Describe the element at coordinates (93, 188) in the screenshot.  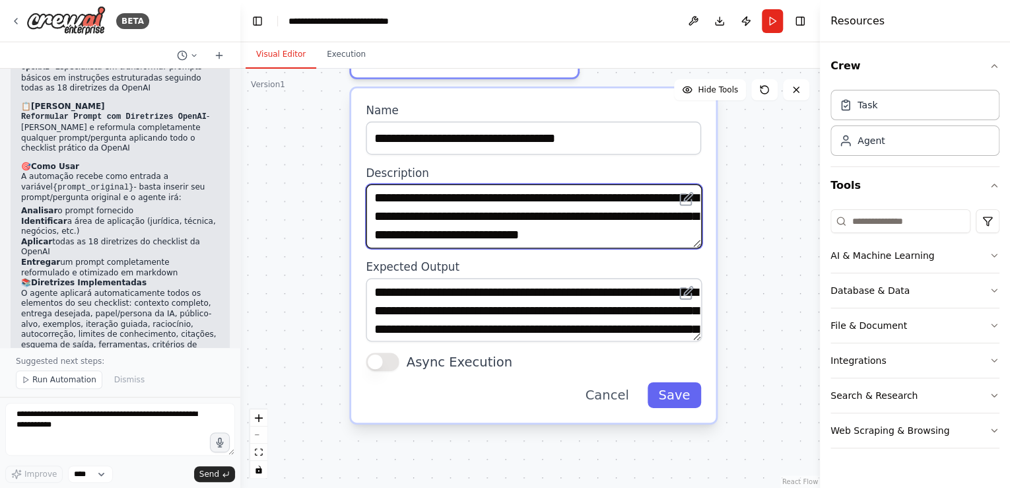
I see `code: {prompt_original}` at that location.